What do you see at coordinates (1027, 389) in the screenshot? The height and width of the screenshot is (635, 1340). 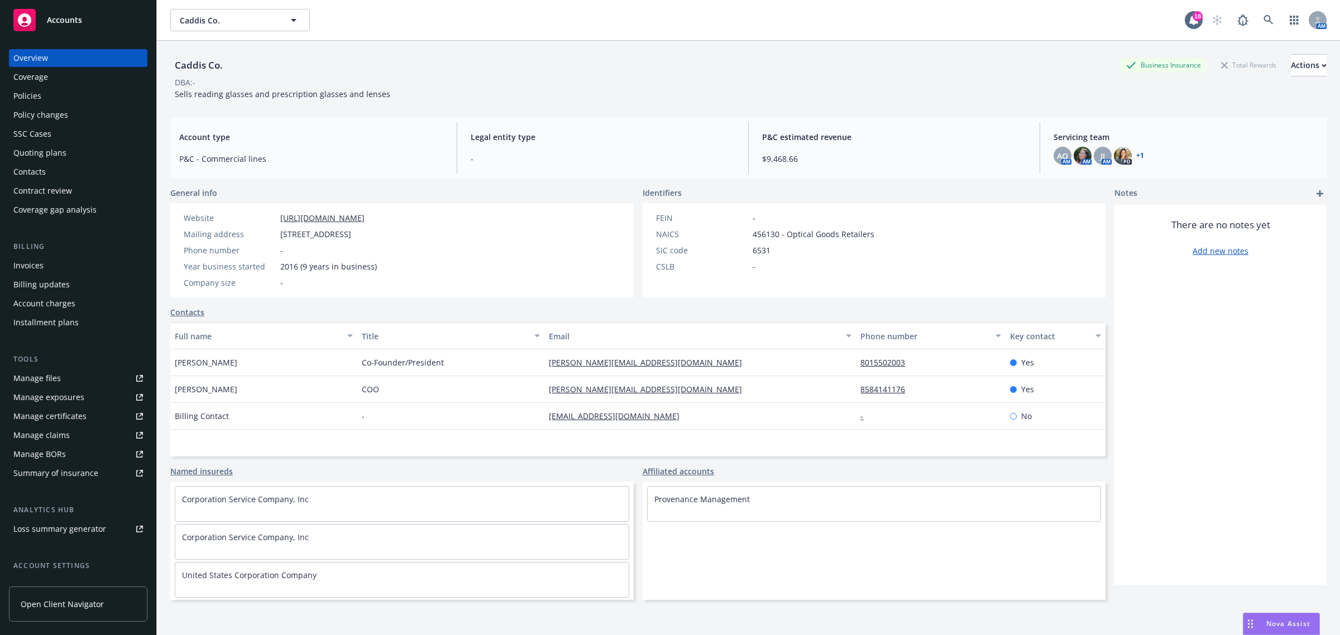 I see `span: Yes` at bounding box center [1027, 389].